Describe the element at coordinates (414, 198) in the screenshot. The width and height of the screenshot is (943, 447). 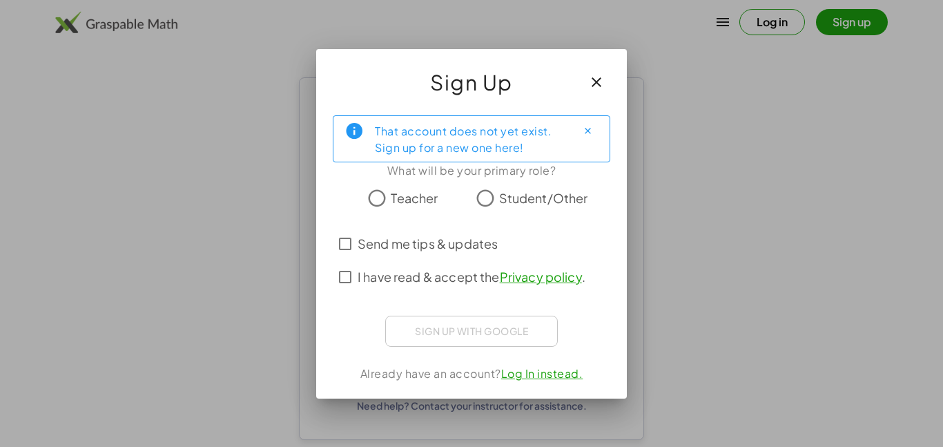
I see `span: Teacher` at that location.